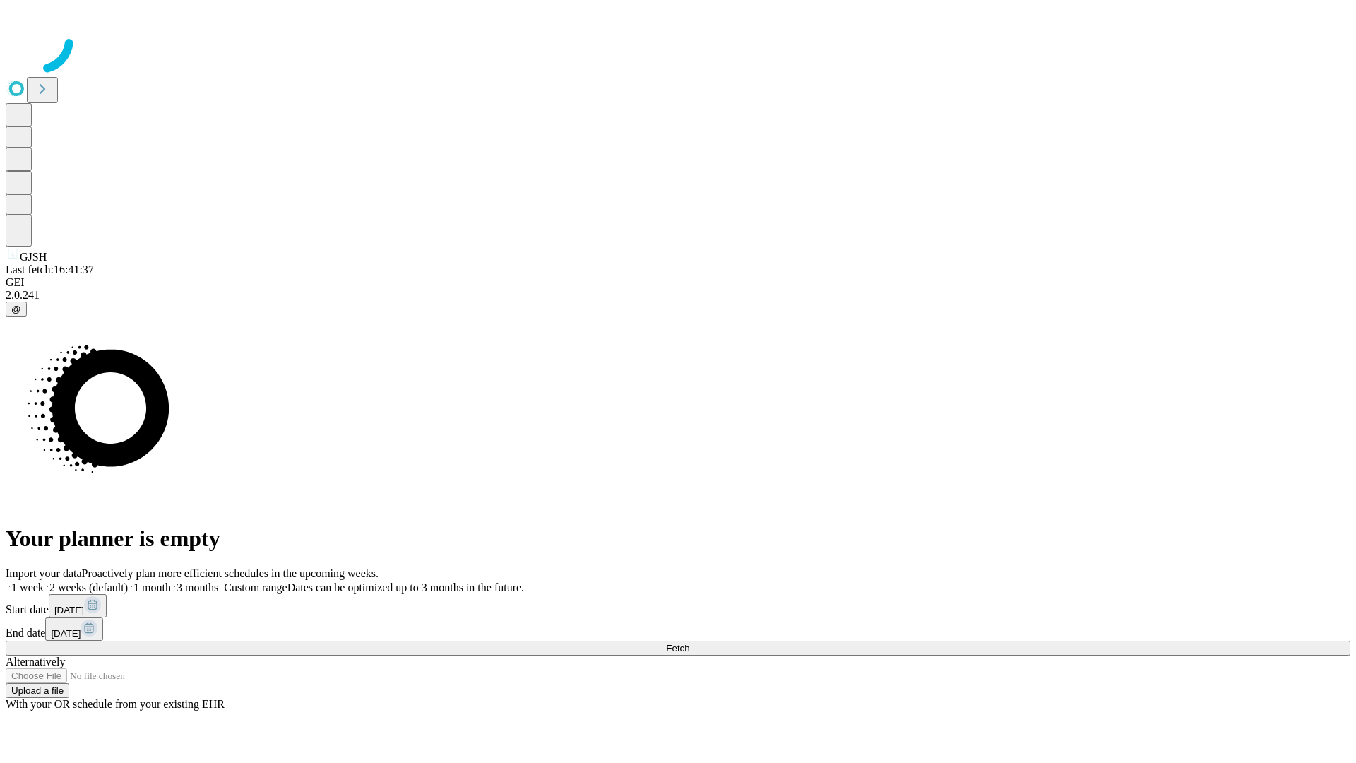 The width and height of the screenshot is (1356, 763). Describe the element at coordinates (678, 295) in the screenshot. I see `div: 2.0.241` at that location.